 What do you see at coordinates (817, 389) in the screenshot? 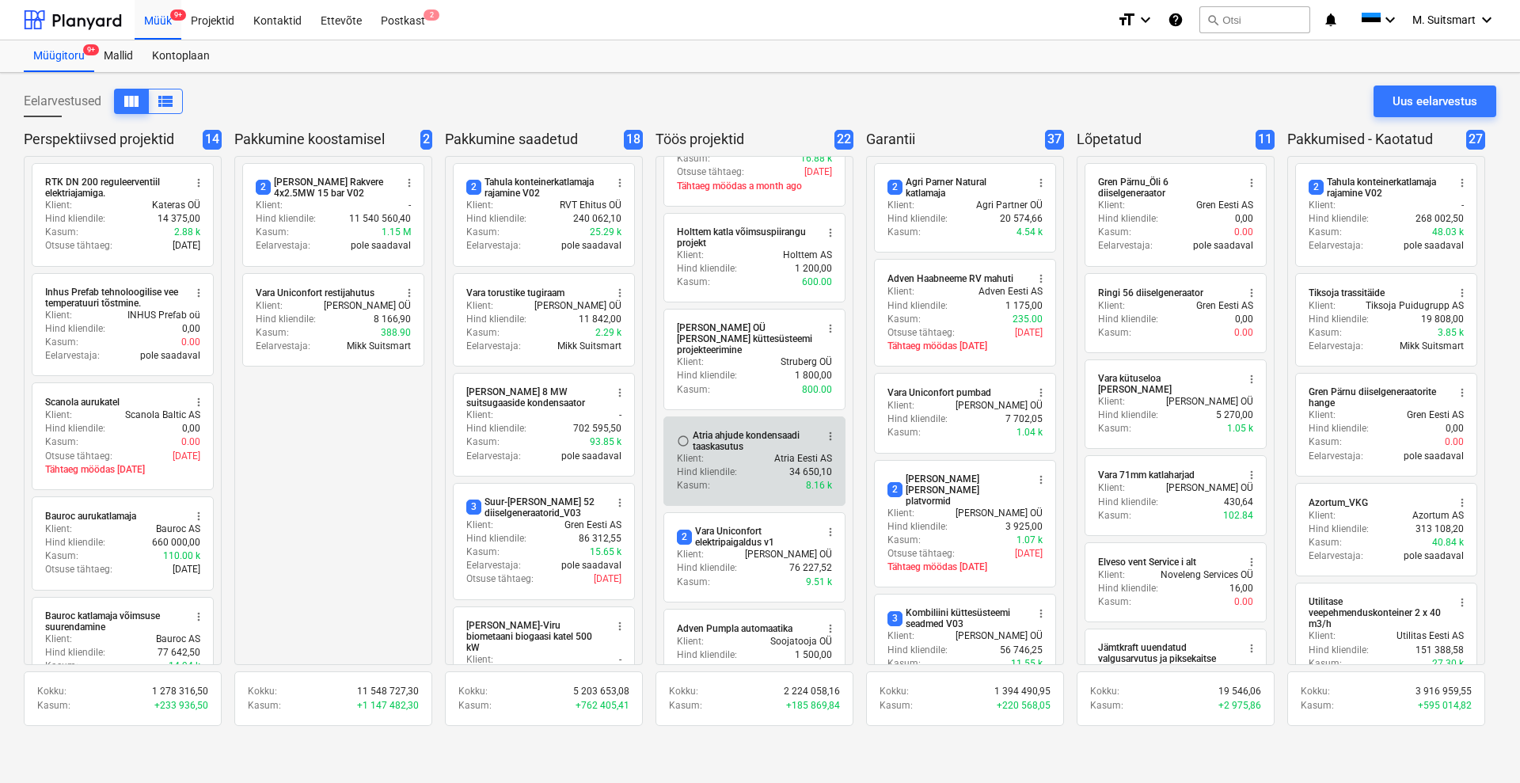
I see `p: 800.00` at bounding box center [817, 389].